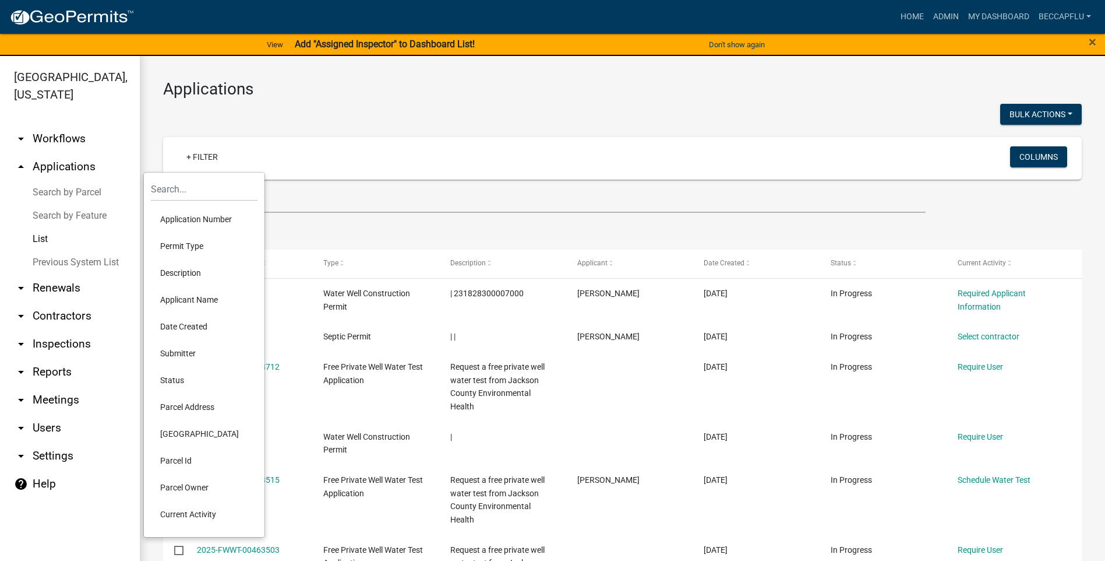 The width and height of the screenshot is (1105, 561). What do you see at coordinates (503, 263) in the screenshot?
I see `datatable-header-cell: Description` at bounding box center [503, 263].